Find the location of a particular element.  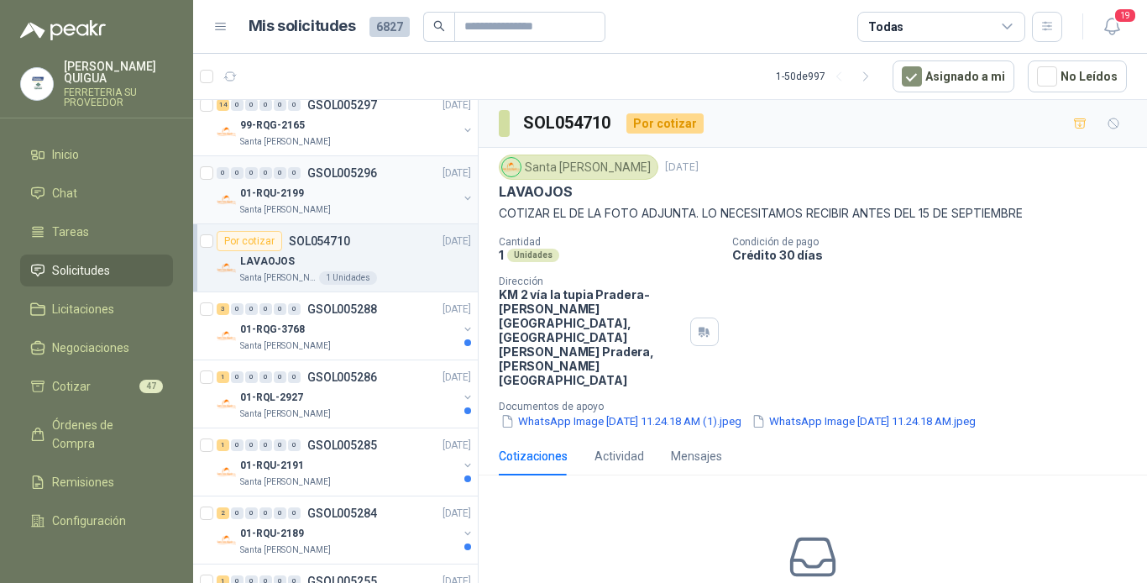

a: Remisiones is located at coordinates (97, 482).